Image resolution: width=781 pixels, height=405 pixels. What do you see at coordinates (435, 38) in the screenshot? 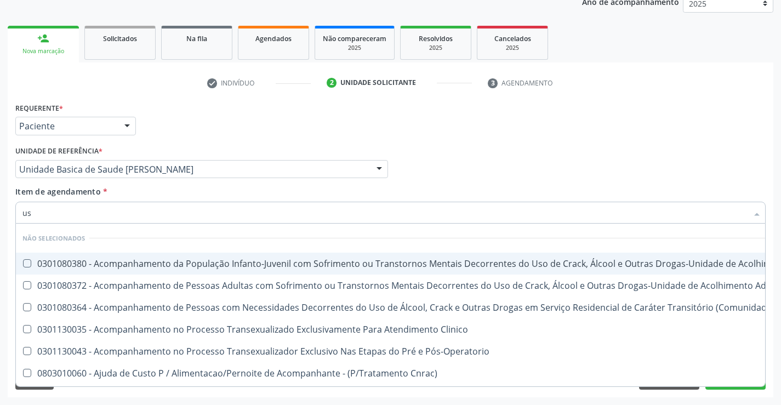
I see `span: Resolvidos` at bounding box center [435, 38].